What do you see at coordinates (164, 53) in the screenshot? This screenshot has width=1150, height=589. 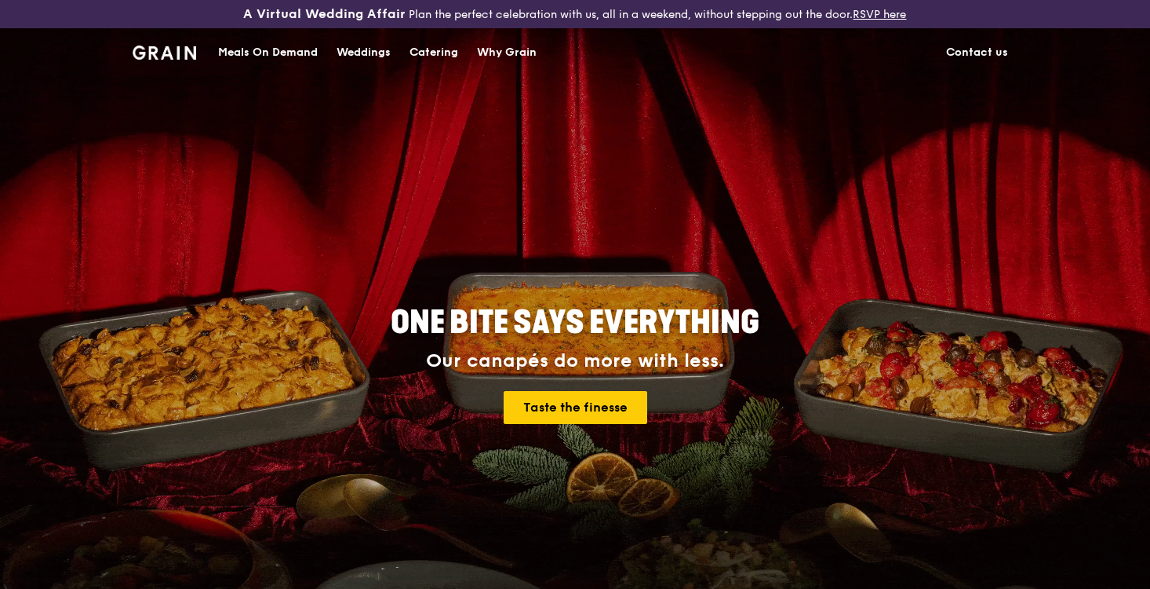 I see `img: Grain` at bounding box center [164, 53].